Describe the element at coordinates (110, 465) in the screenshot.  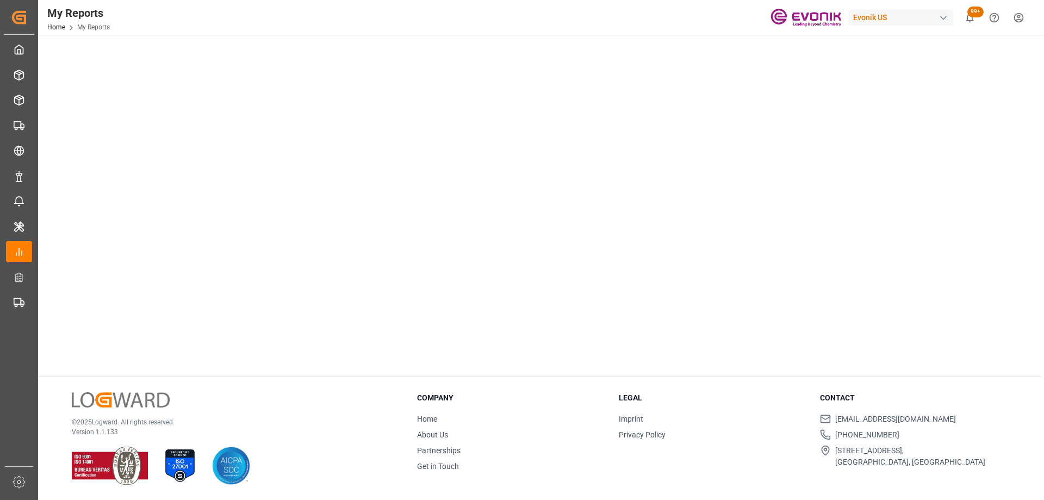
I see `img: ISO 9001 & ISO 14001 Certification` at that location.